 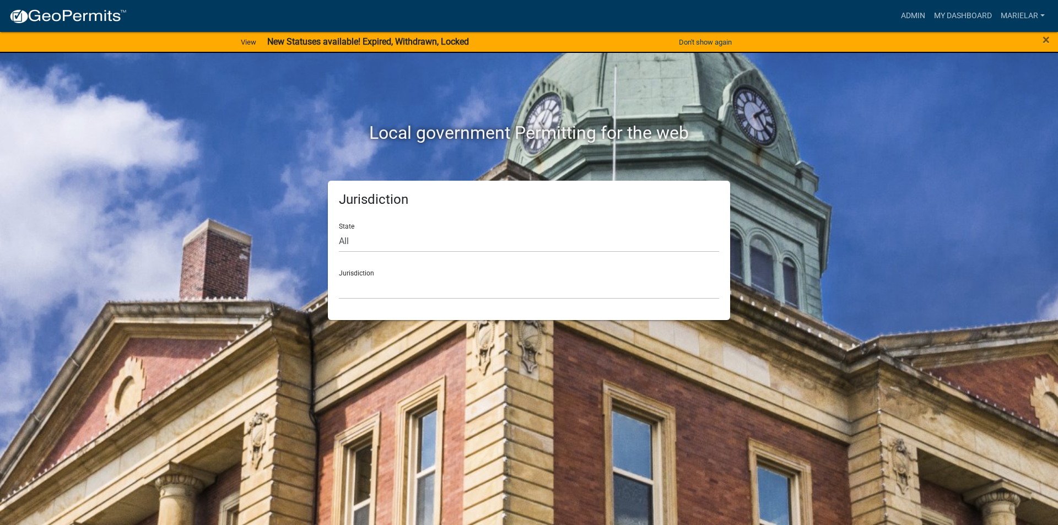 I want to click on h5: Jurisdiction, so click(x=529, y=199).